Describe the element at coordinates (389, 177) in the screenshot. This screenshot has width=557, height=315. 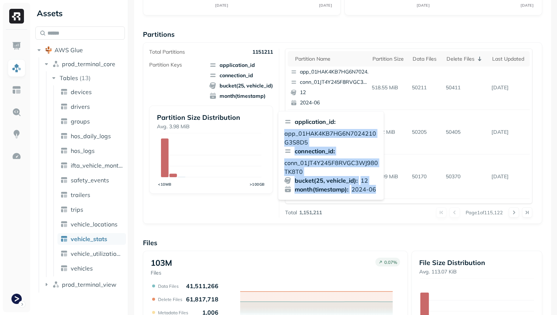
I see `p: 518.09 MiB` at that location.